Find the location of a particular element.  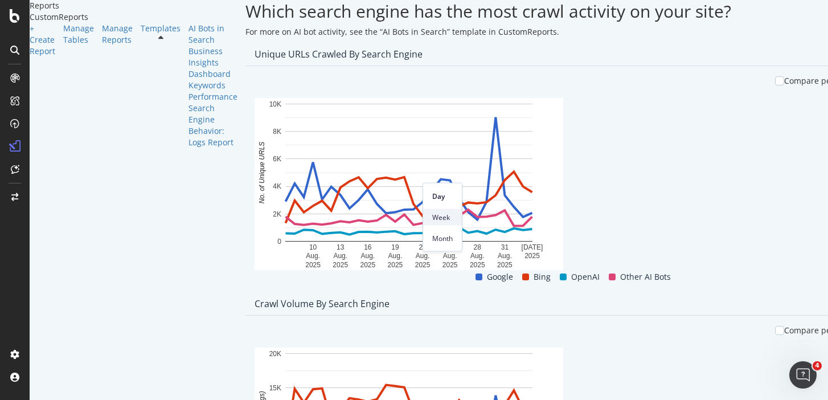

span: 4 is located at coordinates (817, 366).